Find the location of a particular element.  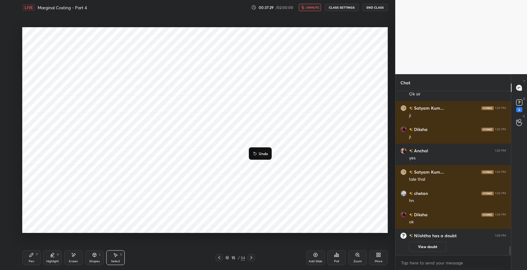

div: Highlight is located at coordinates (53, 261).